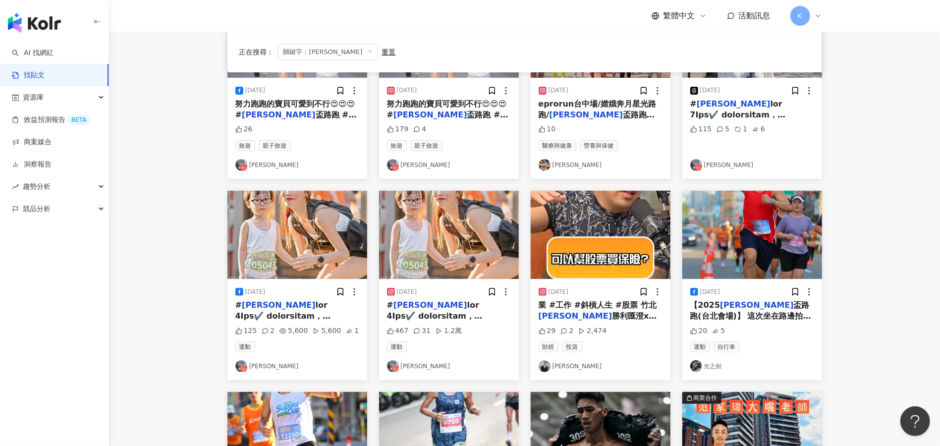 This screenshot has width=940, height=446. What do you see at coordinates (257, 52) in the screenshot?
I see `span: 正在搜尋 ：` at bounding box center [257, 52].